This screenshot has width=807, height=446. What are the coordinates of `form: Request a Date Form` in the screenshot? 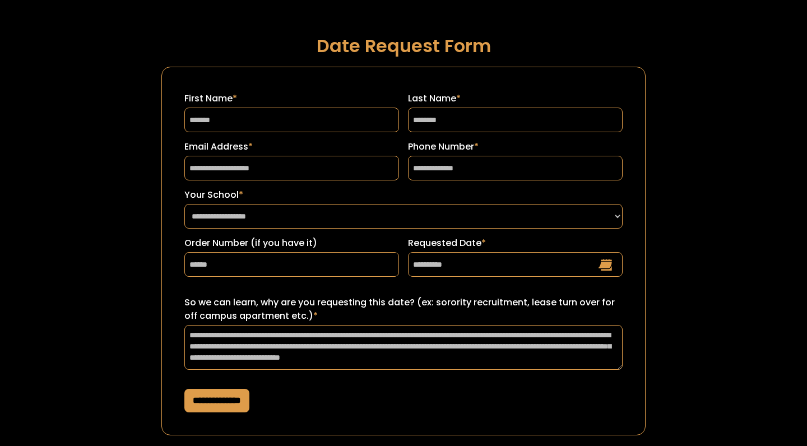 It's located at (404, 251).